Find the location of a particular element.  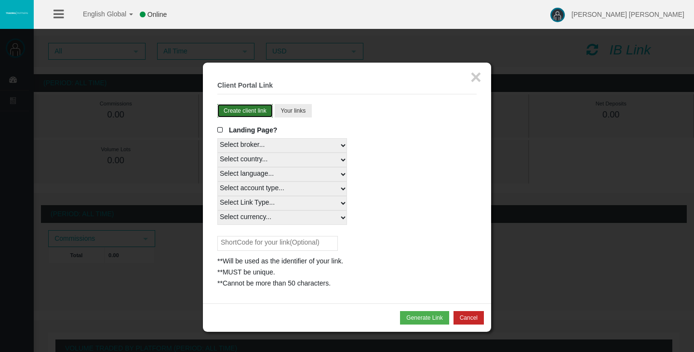

b: Client Portal Link is located at coordinates (245, 85).